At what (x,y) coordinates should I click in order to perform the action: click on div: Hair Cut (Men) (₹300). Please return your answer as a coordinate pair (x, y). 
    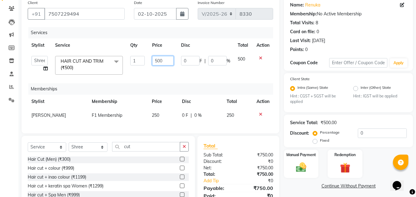
    Looking at the image, I should click on (49, 160).